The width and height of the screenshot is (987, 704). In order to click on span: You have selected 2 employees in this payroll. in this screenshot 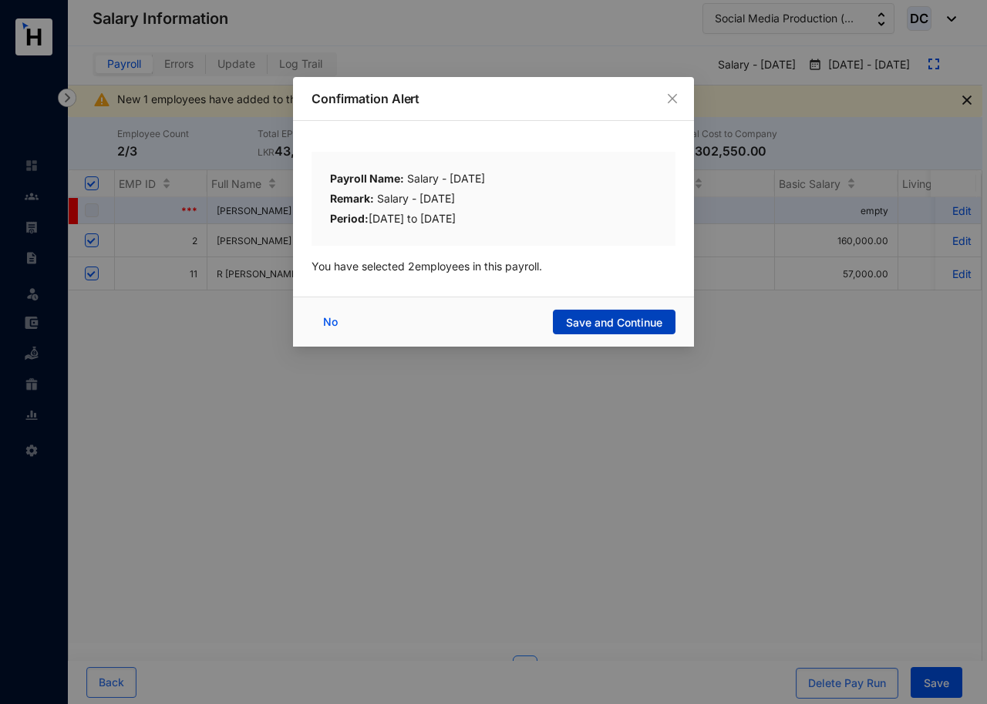, I will do `click(426, 266)`.